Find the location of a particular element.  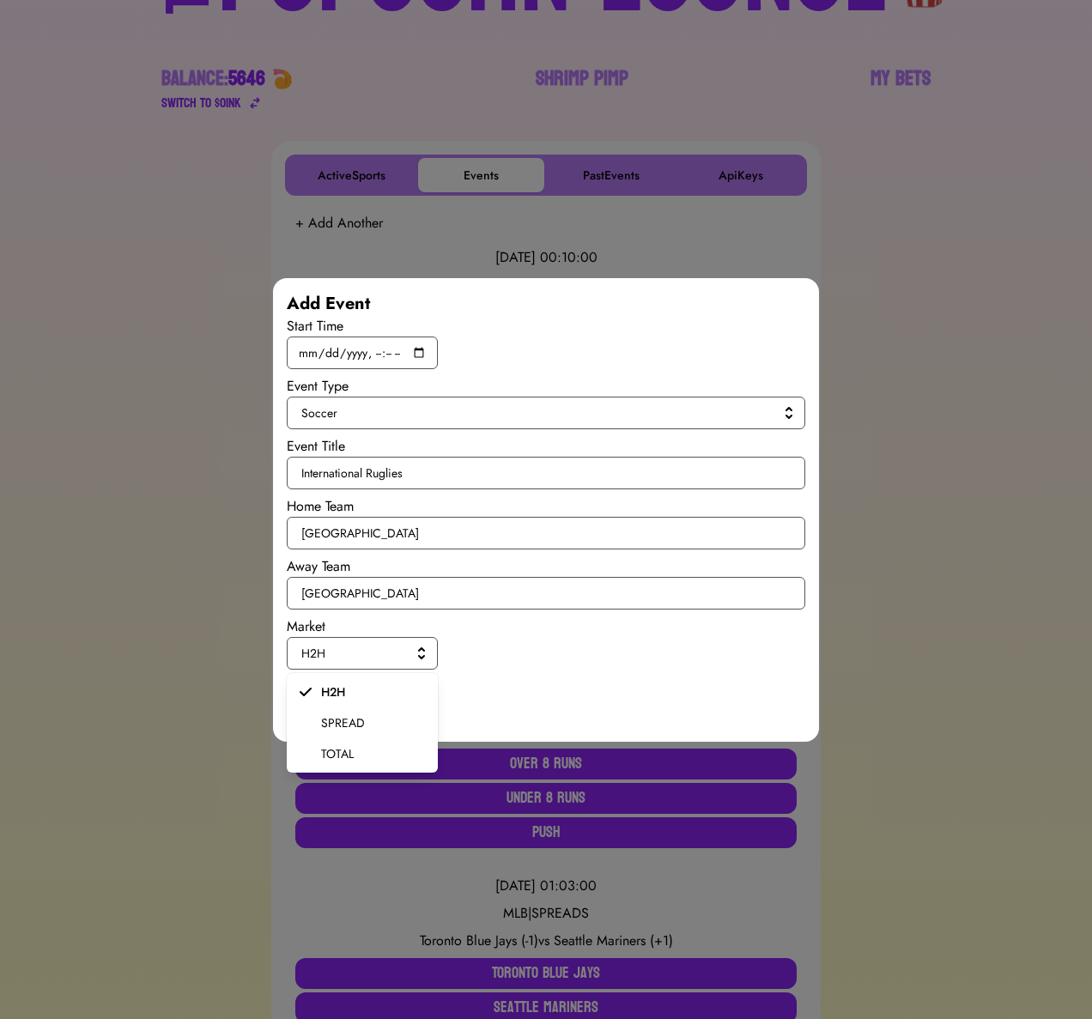

div: Home Team is located at coordinates (546, 507).